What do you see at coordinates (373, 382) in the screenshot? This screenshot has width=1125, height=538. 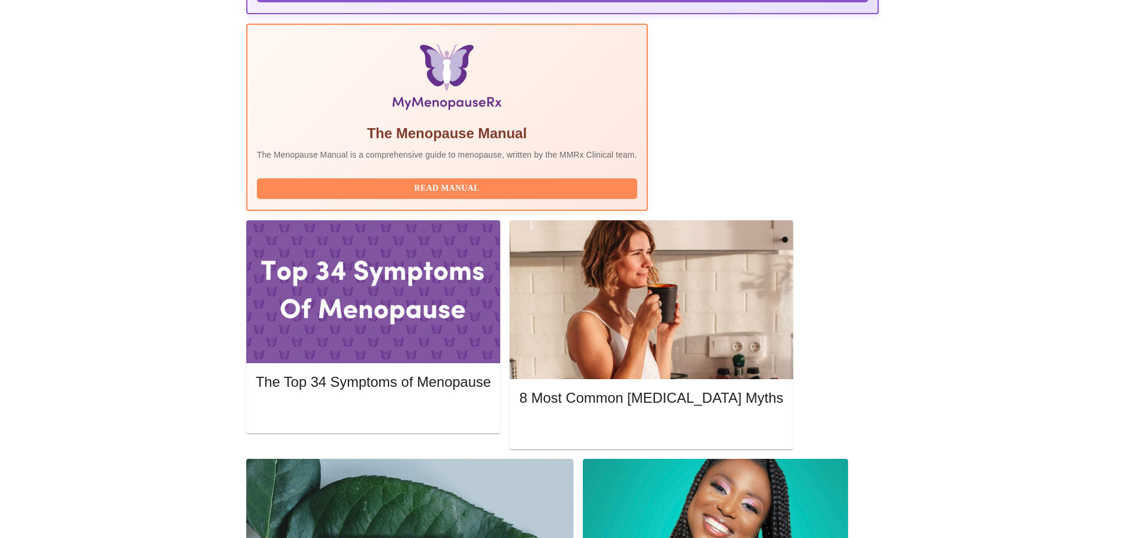 I see `h5: The Top 34 Symptoms of Menopause` at bounding box center [373, 382].